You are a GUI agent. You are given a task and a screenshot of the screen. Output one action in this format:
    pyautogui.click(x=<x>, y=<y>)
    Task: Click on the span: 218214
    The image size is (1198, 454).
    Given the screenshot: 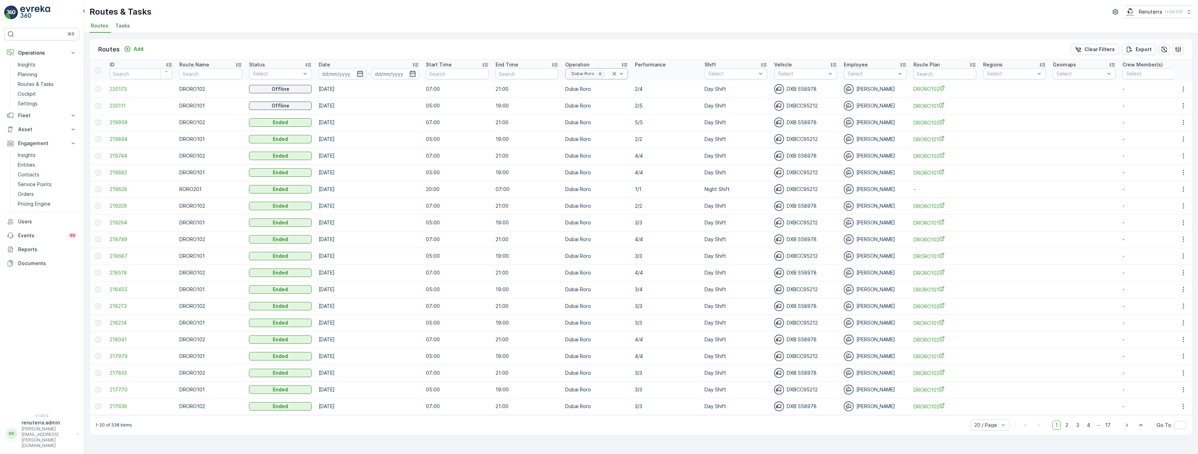 What is the action you would take?
    pyautogui.click(x=141, y=323)
    